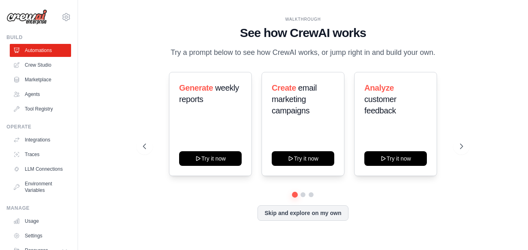 The height and width of the screenshot is (250, 528). Describe the element at coordinates (380, 105) in the screenshot. I see `span: customer feedback` at that location.